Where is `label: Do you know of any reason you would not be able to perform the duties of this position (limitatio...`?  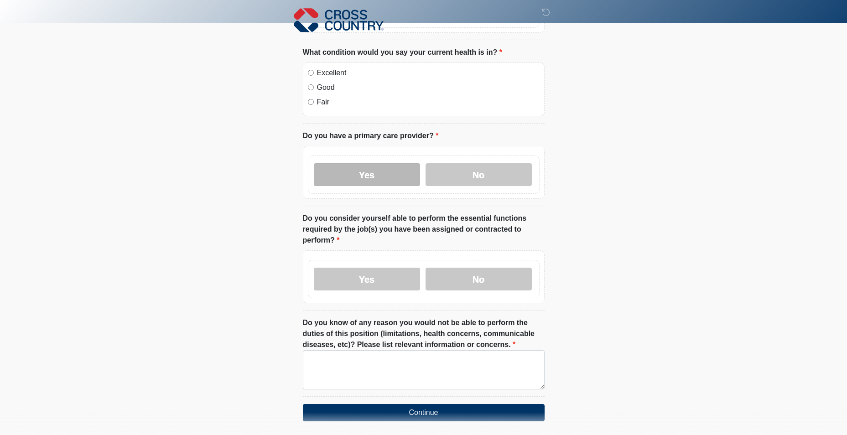 label: Do you know of any reason you would not be able to perform the duties of this position (limitatio... is located at coordinates (424, 334).